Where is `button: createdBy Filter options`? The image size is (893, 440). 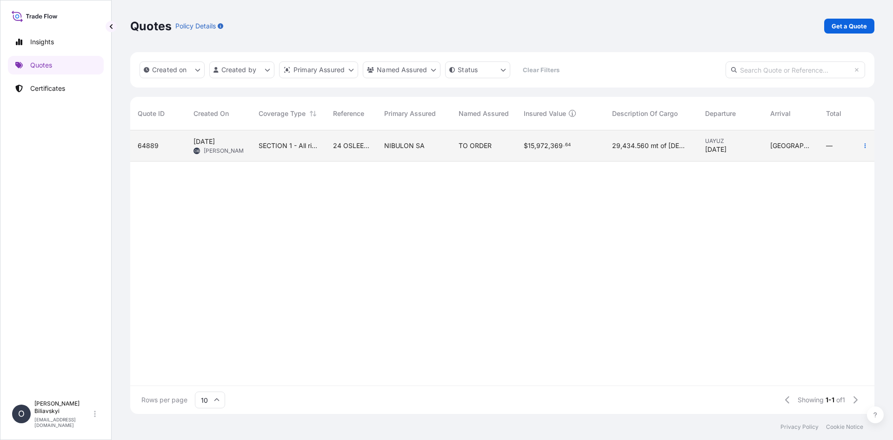 button: createdBy Filter options is located at coordinates (242, 70).